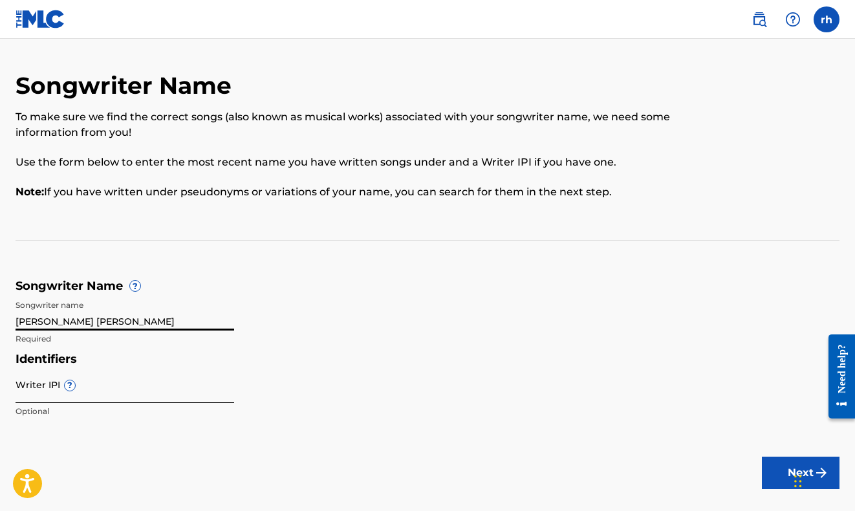 The height and width of the screenshot is (511, 855). What do you see at coordinates (345, 162) in the screenshot?
I see `p: Use the form below to enter the most recent name you have written songs under and a Writer IPI if...` at bounding box center [345, 162].